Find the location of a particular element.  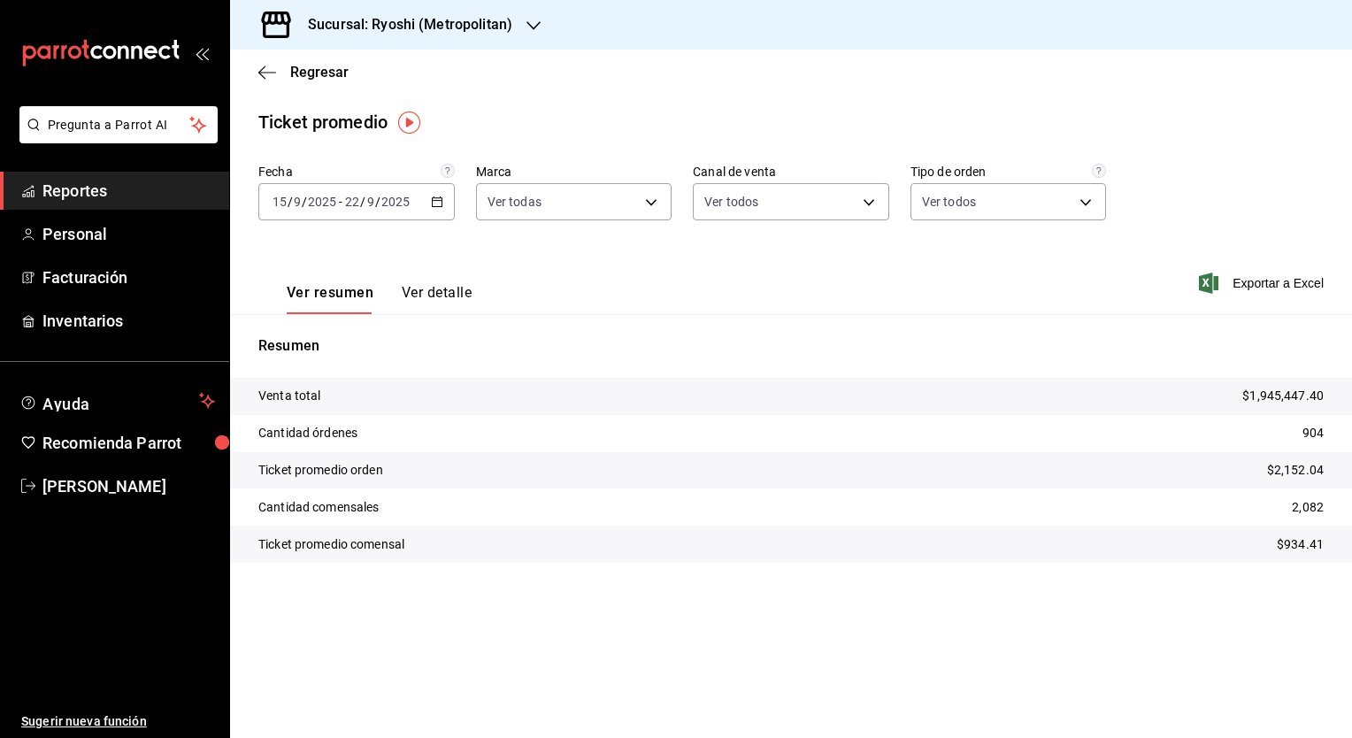

span: Exportar a Excel is located at coordinates (1263, 283).